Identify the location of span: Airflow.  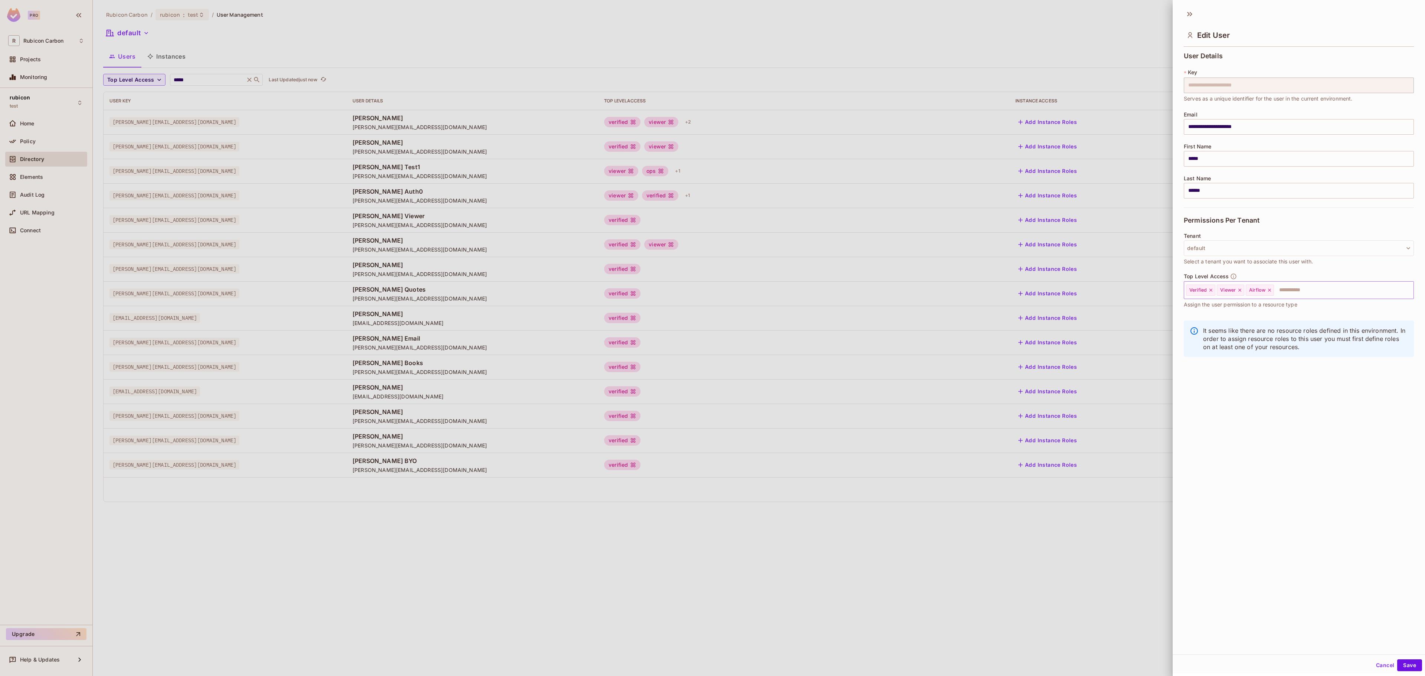
(1257, 290).